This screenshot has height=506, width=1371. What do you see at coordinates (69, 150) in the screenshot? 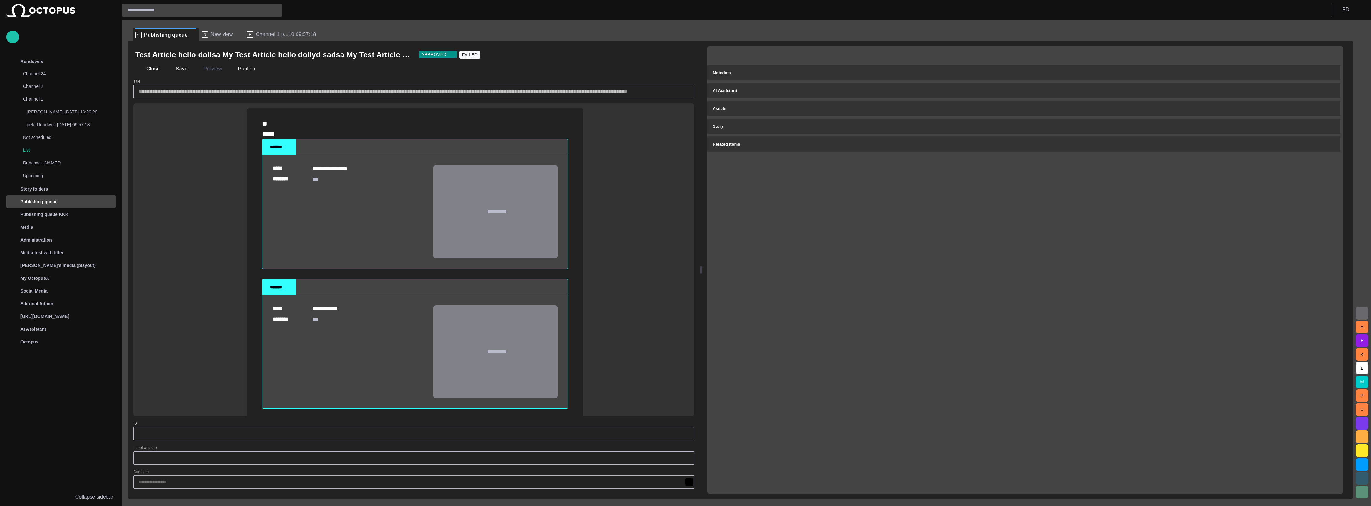
I see `p: List` at bounding box center [69, 150].